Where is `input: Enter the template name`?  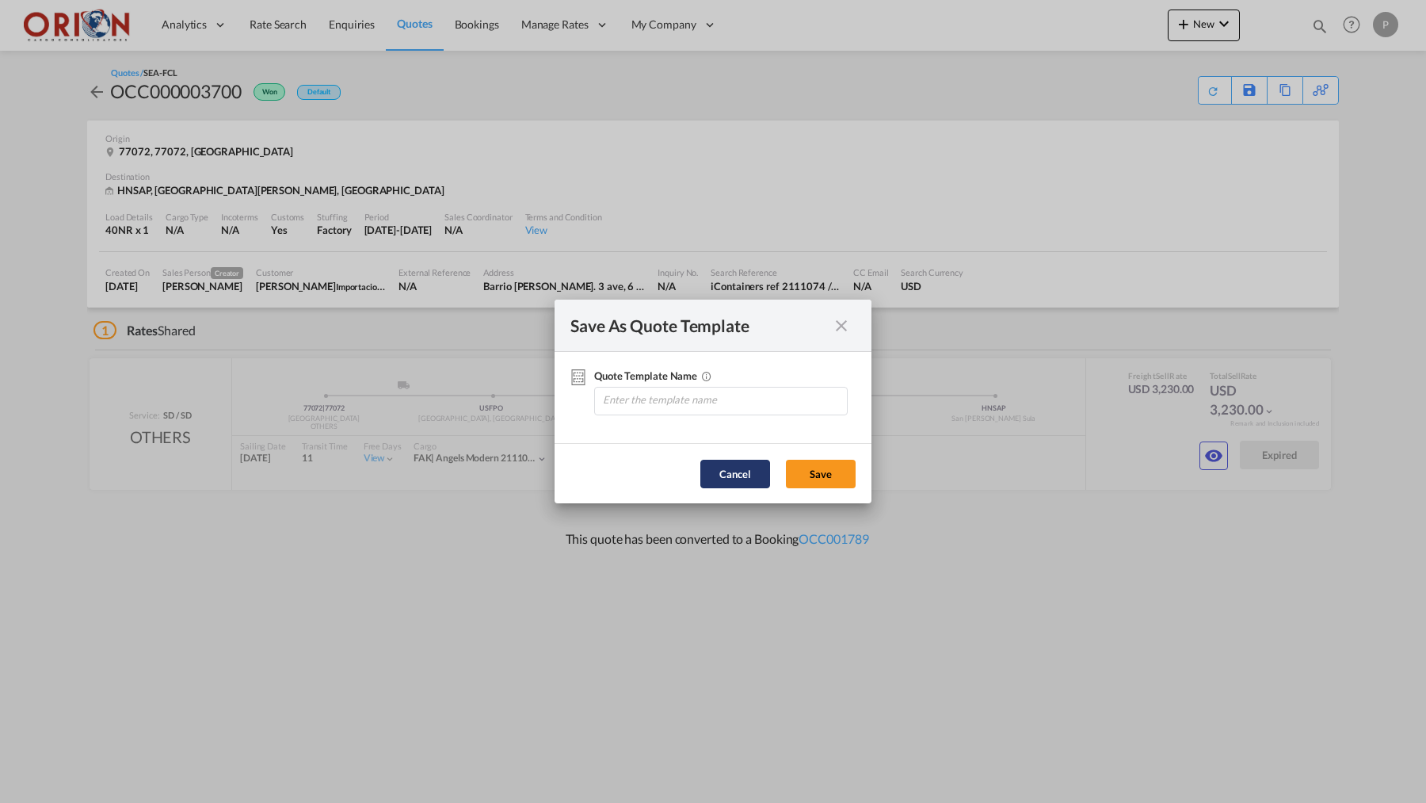
input: Enter the template name is located at coordinates (724, 399).